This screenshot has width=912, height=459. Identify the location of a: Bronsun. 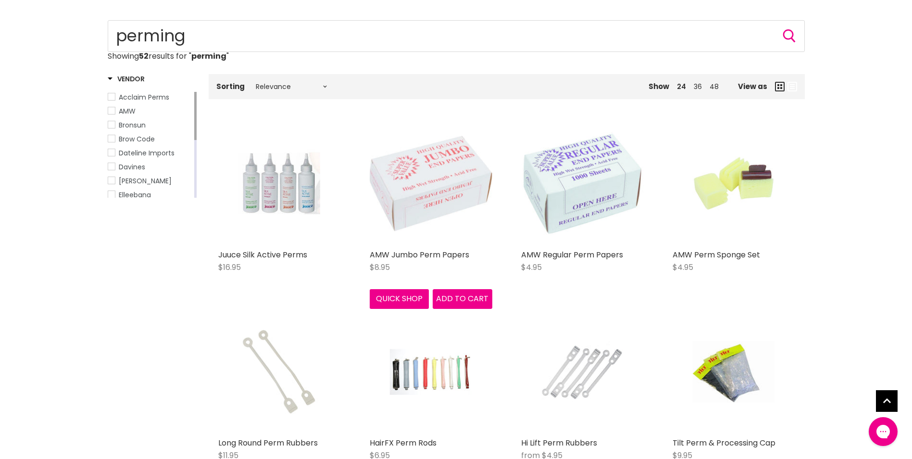
(150, 125).